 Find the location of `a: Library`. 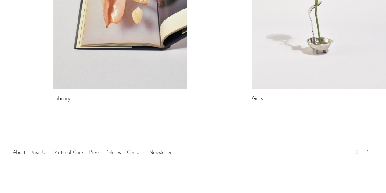

a: Library is located at coordinates (62, 99).